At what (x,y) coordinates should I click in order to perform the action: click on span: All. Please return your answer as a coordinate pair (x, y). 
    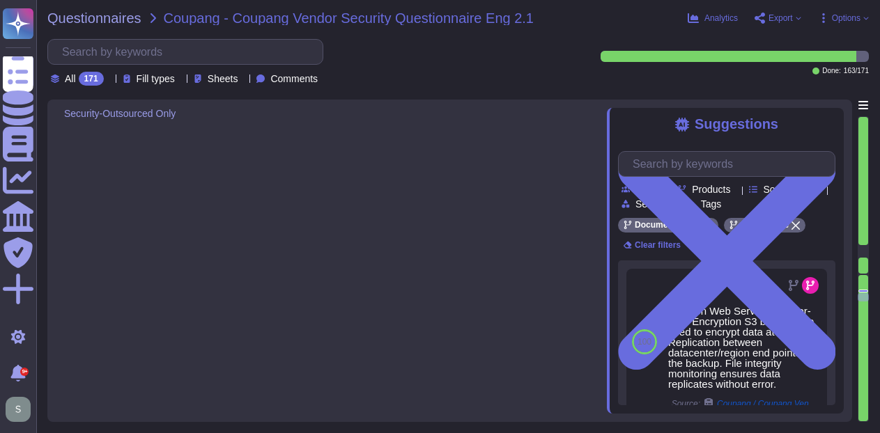
    Looking at the image, I should click on (70, 79).